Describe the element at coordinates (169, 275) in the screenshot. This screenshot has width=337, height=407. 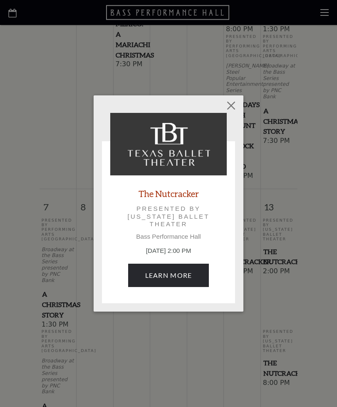
I see `a: Learn More` at that location.